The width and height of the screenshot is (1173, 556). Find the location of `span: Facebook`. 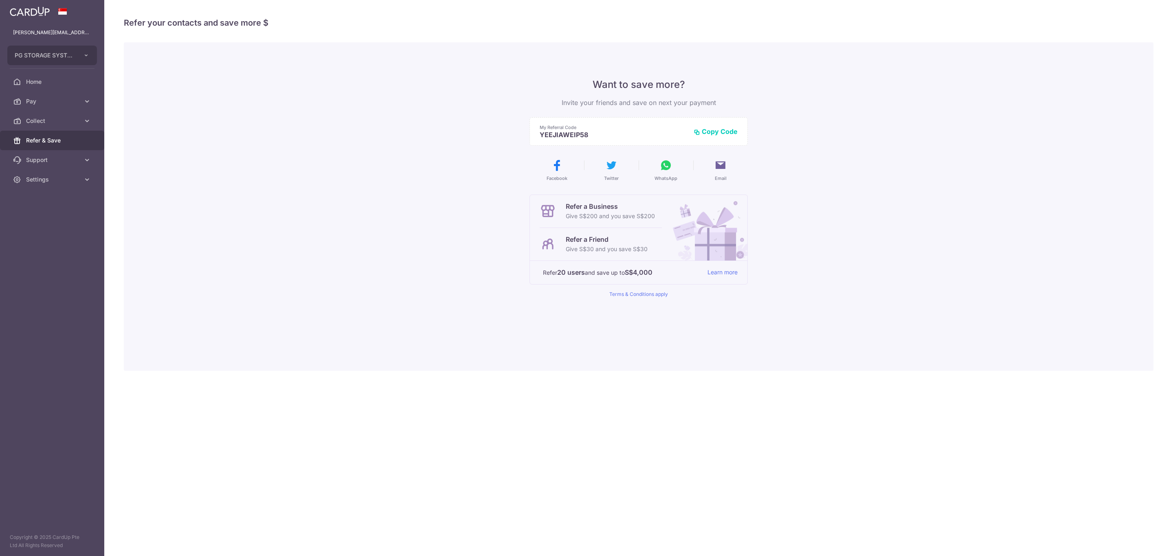

span: Facebook is located at coordinates (557, 178).